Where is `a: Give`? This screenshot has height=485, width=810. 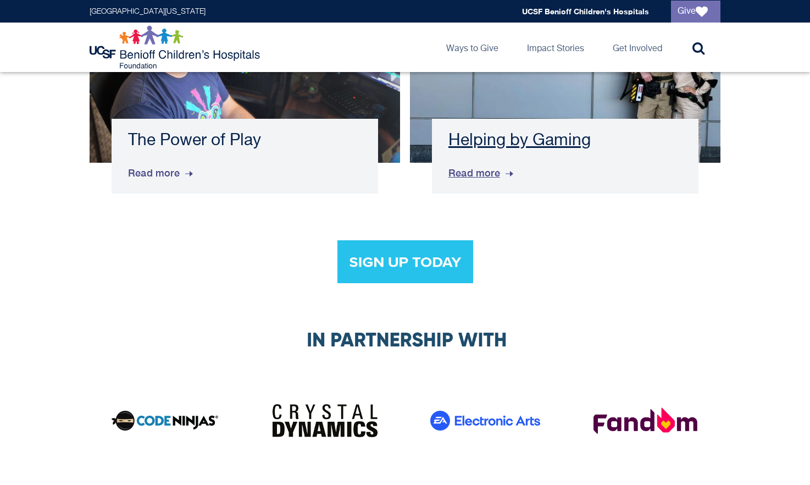
a: Give is located at coordinates (696, 12).